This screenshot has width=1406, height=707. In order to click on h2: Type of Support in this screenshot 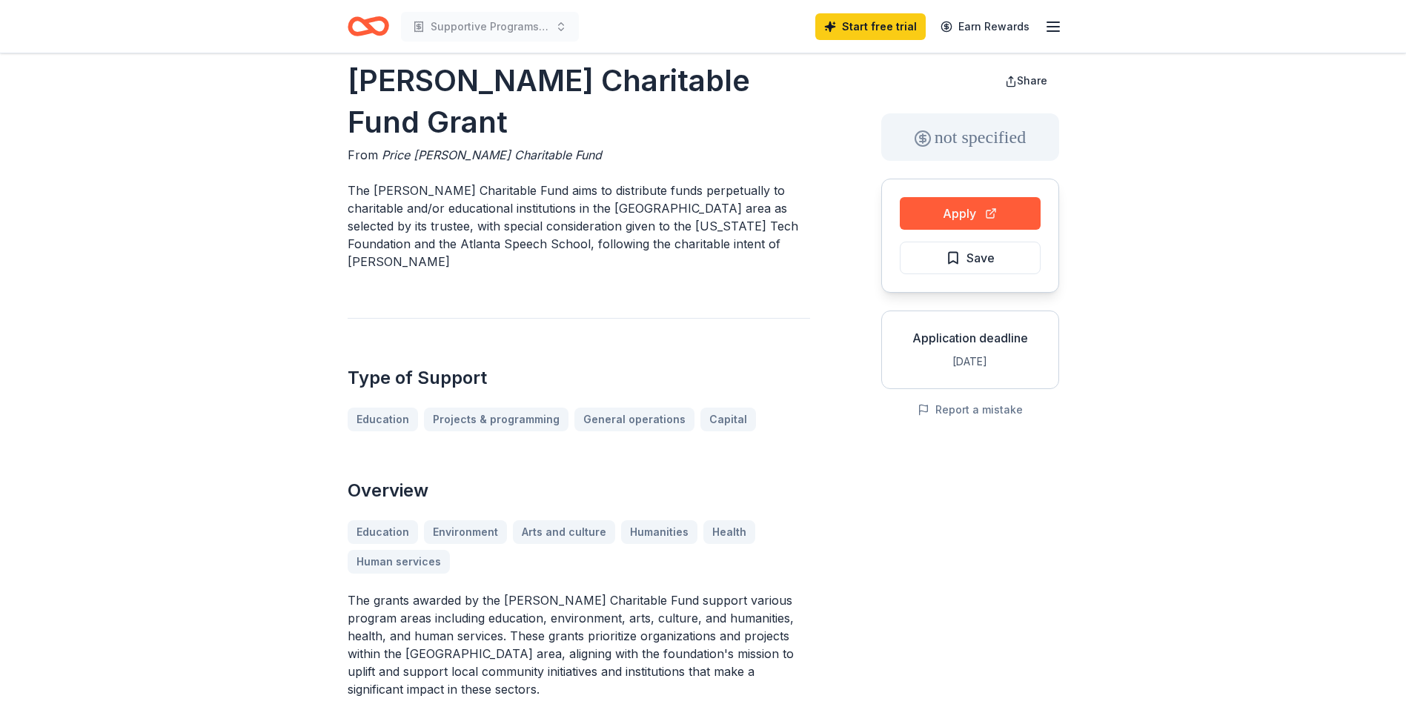, I will do `click(579, 378)`.